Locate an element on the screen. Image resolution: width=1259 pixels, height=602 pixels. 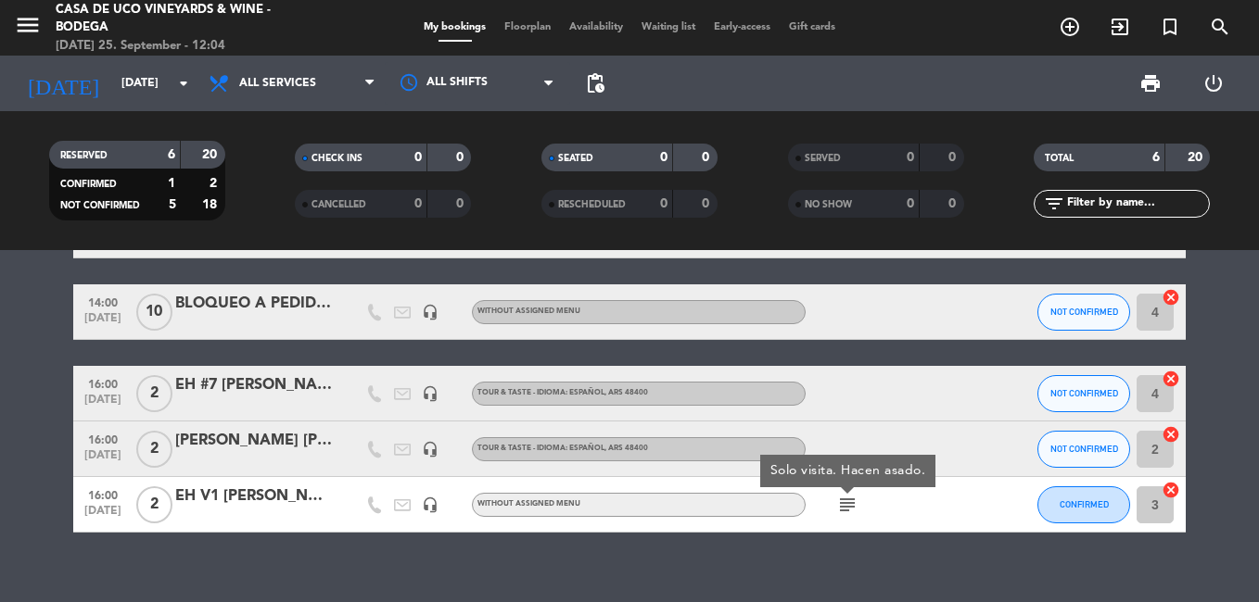
span: pending_actions is located at coordinates (595, 83).